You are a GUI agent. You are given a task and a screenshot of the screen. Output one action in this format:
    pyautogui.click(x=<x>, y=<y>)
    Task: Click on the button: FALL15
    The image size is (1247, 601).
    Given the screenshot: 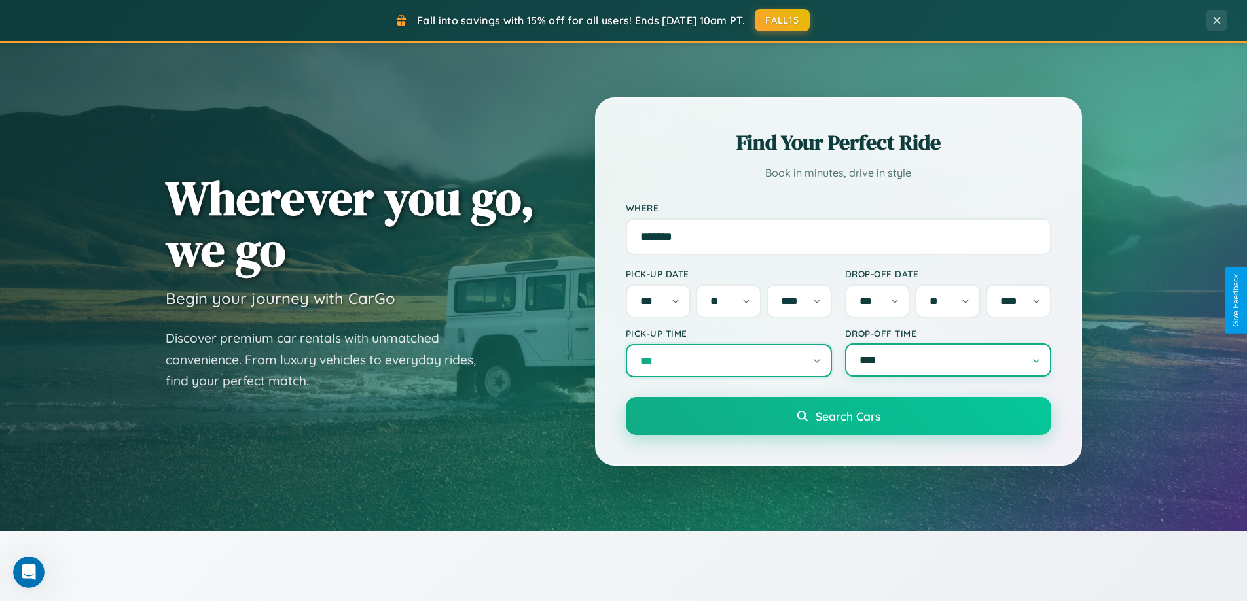 What is the action you would take?
    pyautogui.click(x=782, y=20)
    